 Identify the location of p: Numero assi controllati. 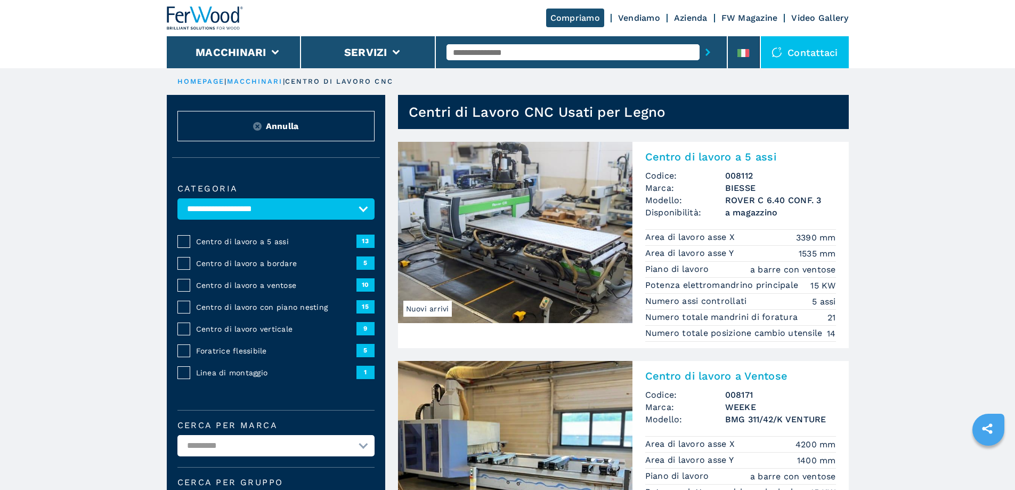
(697, 301).